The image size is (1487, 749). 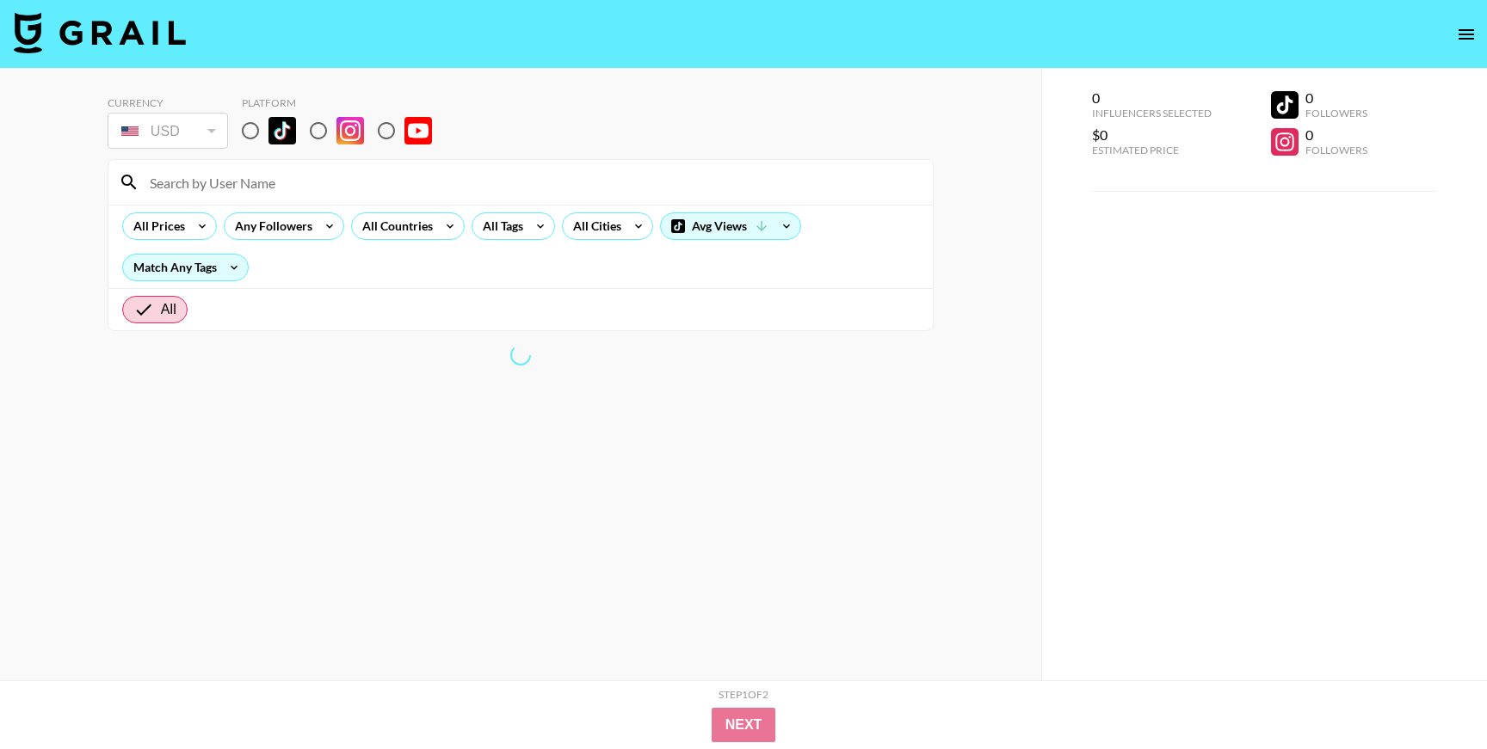 What do you see at coordinates (168, 131) in the screenshot?
I see `div: Currency is locked to USD` at bounding box center [168, 131].